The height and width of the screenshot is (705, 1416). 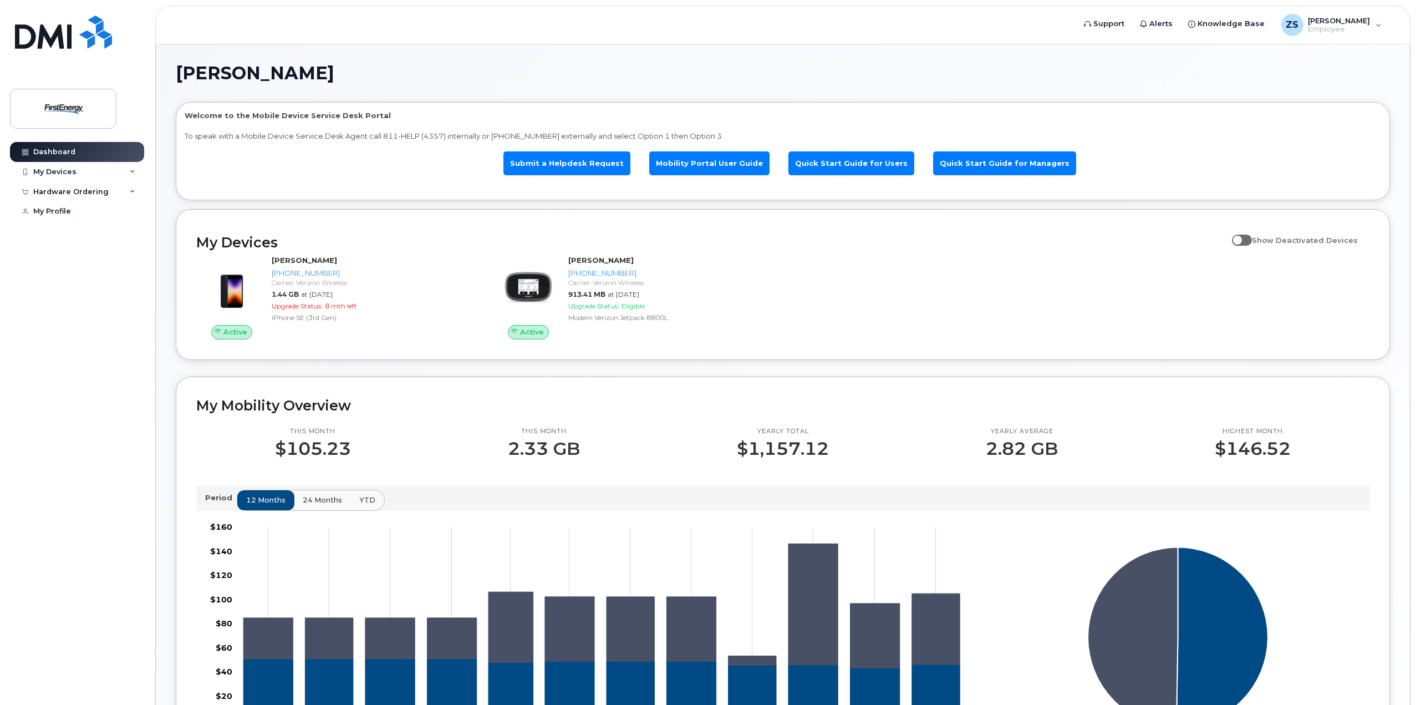 What do you see at coordinates (221, 551) in the screenshot?
I see `tspan: $140` at bounding box center [221, 551].